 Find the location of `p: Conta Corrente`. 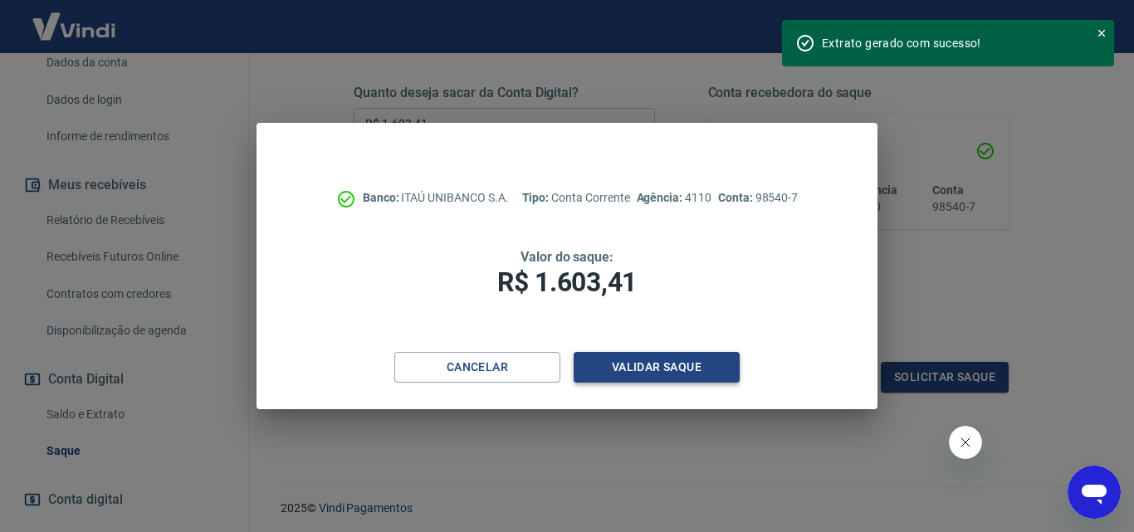

p: Conta Corrente is located at coordinates (576, 198).